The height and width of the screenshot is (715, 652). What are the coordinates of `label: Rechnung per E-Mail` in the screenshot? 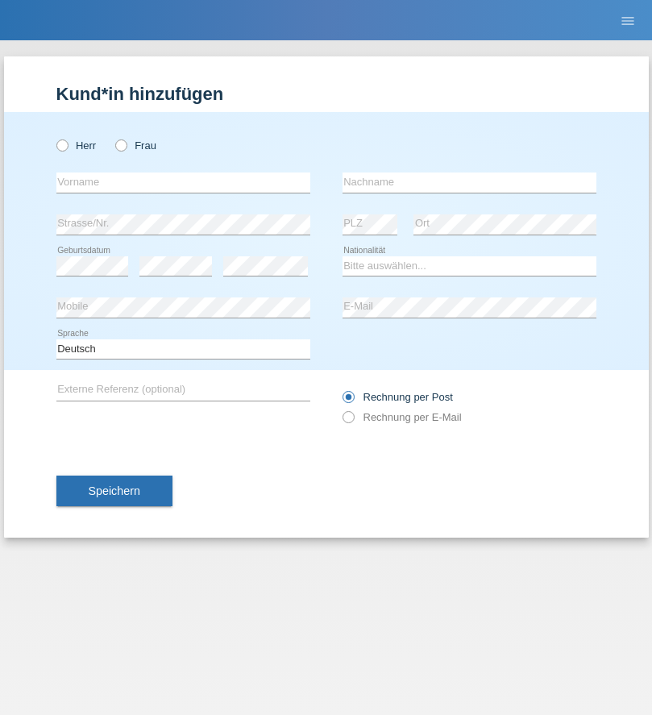 It's located at (402, 417).